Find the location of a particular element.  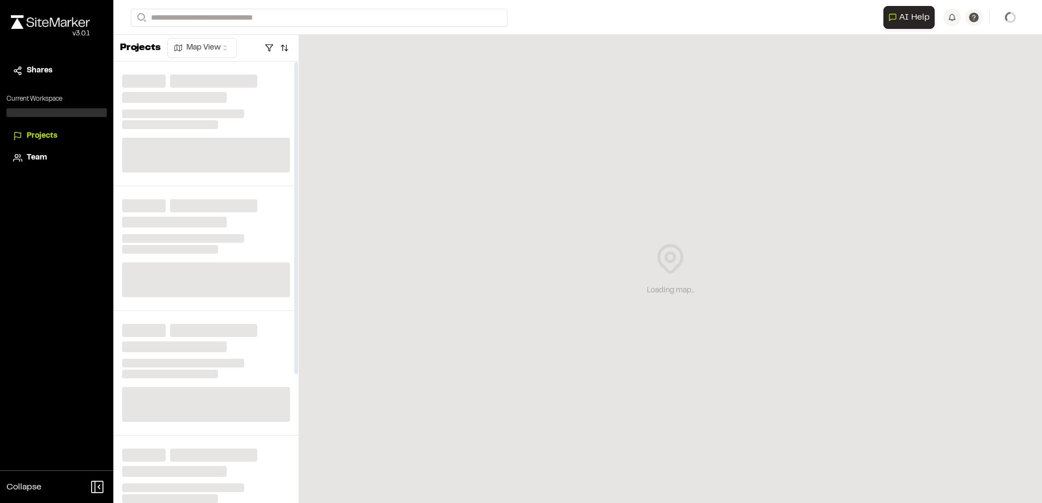

div: Loading map... is located at coordinates (670, 291).